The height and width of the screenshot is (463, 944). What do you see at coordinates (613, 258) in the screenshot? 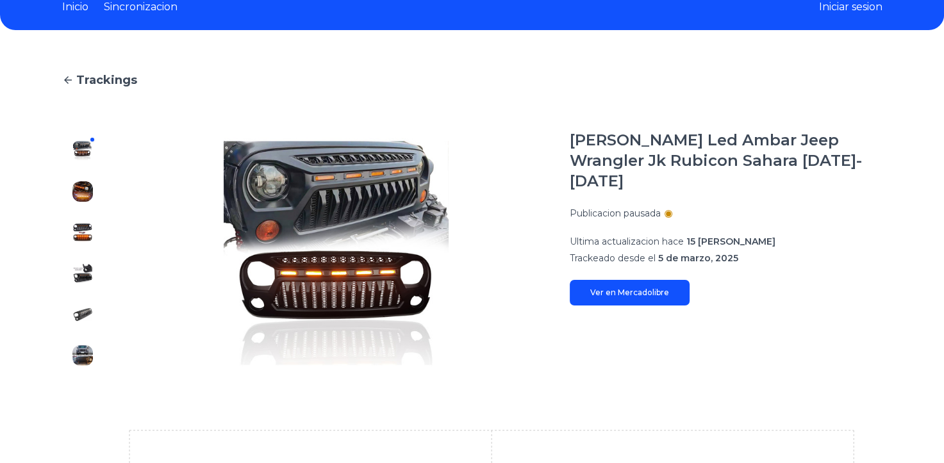
I see `span: Trackeado desde el` at bounding box center [613, 258].